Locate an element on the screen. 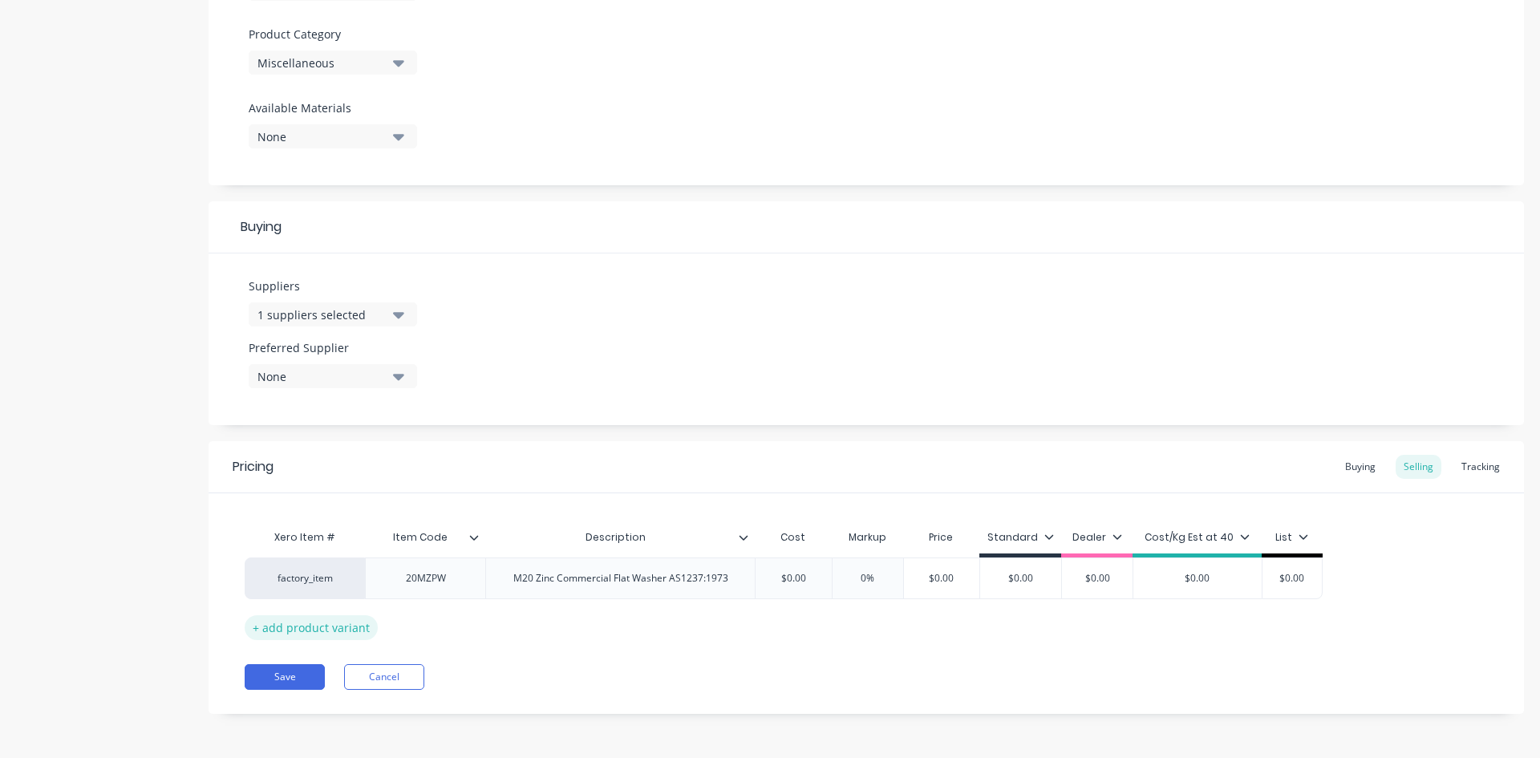 This screenshot has height=758, width=1540. div: Pricing is located at coordinates (253, 467).